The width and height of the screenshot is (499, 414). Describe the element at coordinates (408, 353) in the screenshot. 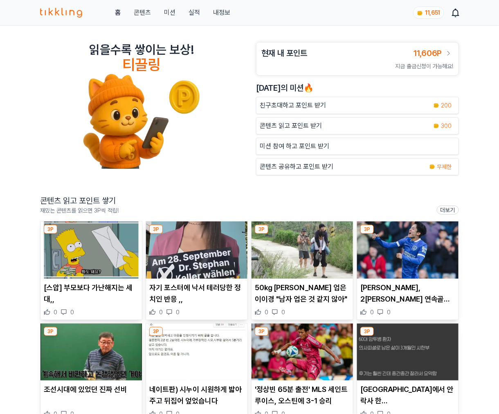

I see `img: 스위스에서 안락사 한 한국인..` at that location.